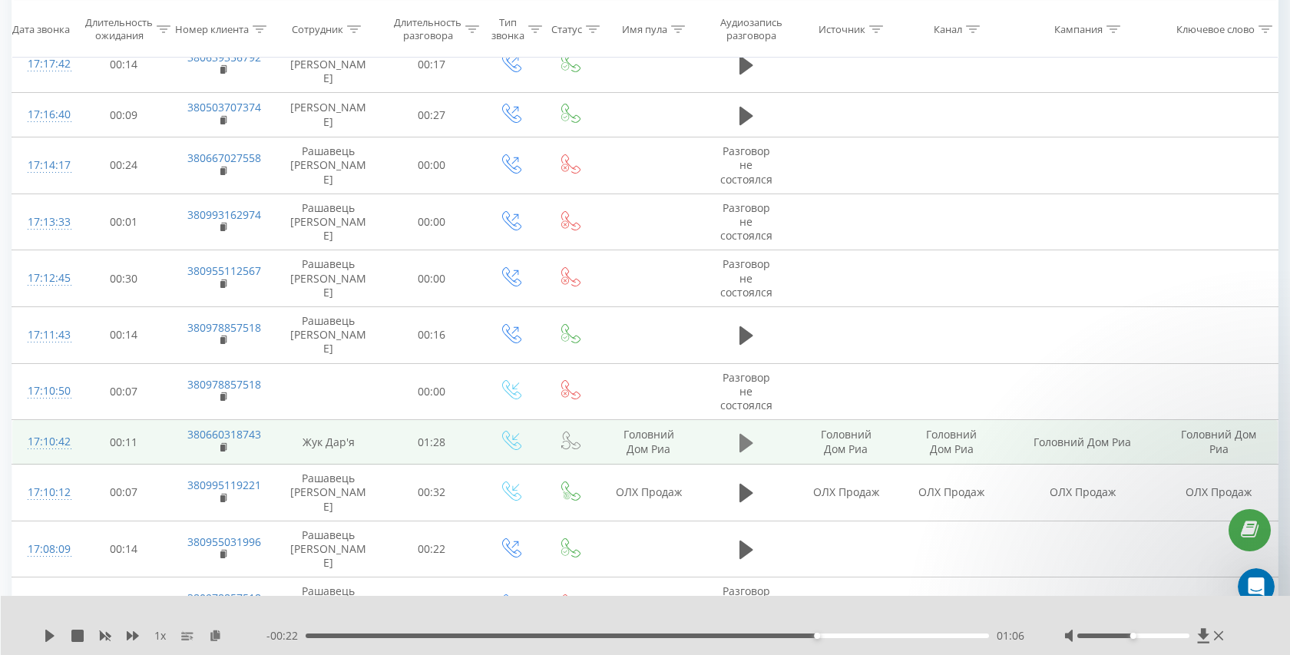 The image size is (1290, 655). I want to click on a: 380639356792, so click(224, 57).